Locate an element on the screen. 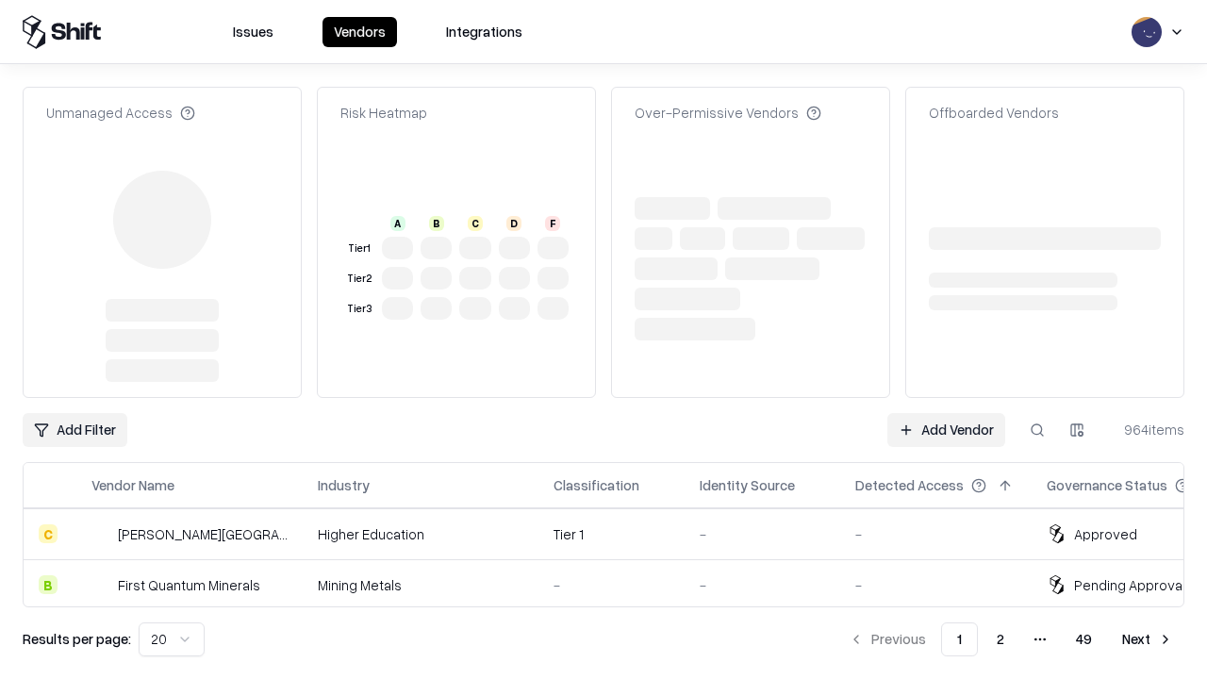  div: Pending Approval is located at coordinates (1129, 585).